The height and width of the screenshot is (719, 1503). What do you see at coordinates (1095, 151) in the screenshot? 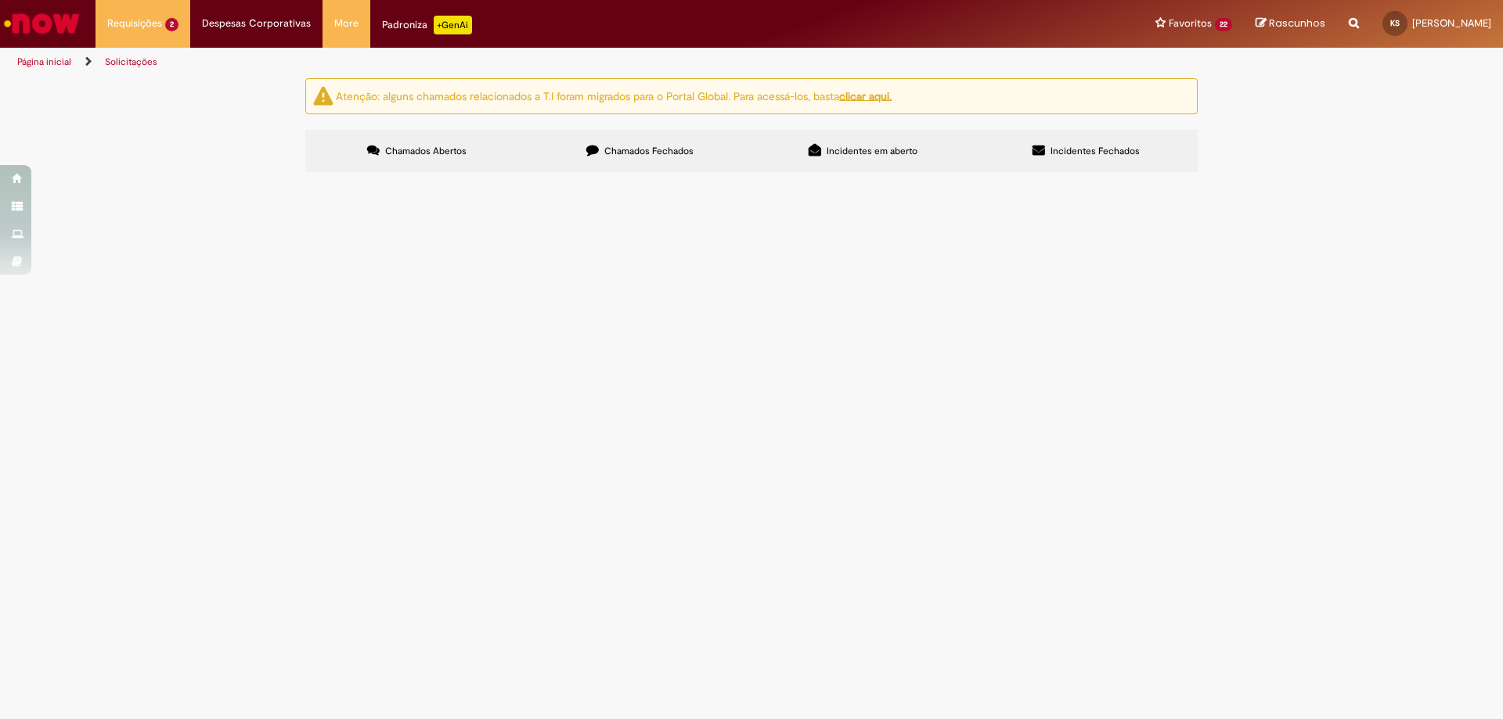
I see `span: Incidentes Fechados` at bounding box center [1095, 151].